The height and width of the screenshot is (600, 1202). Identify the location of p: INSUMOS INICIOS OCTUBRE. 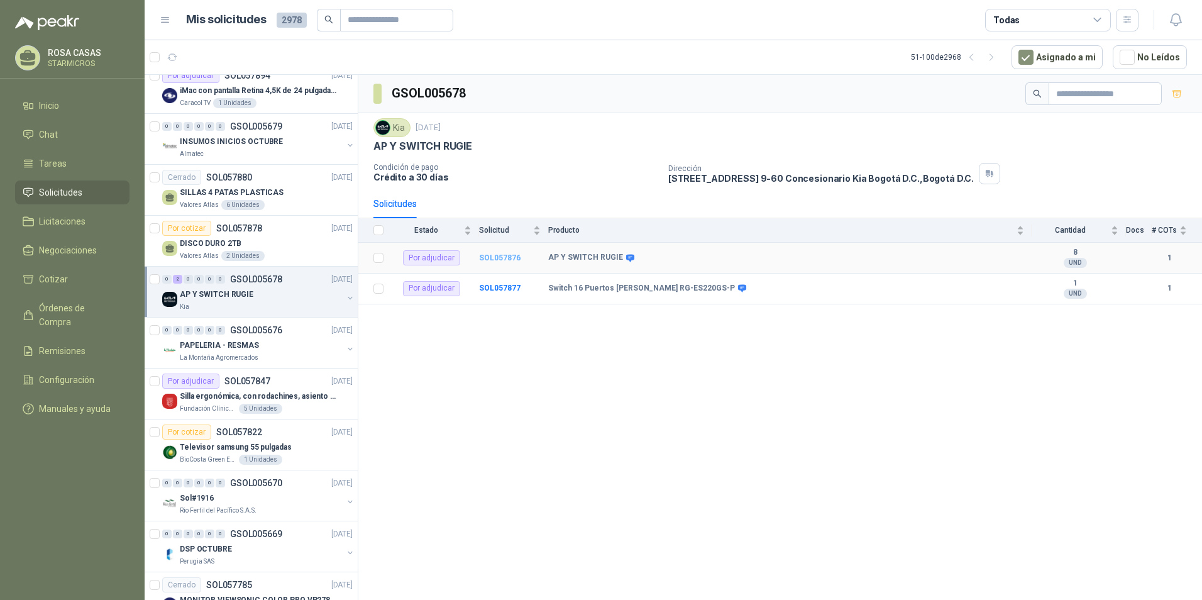
(231, 141).